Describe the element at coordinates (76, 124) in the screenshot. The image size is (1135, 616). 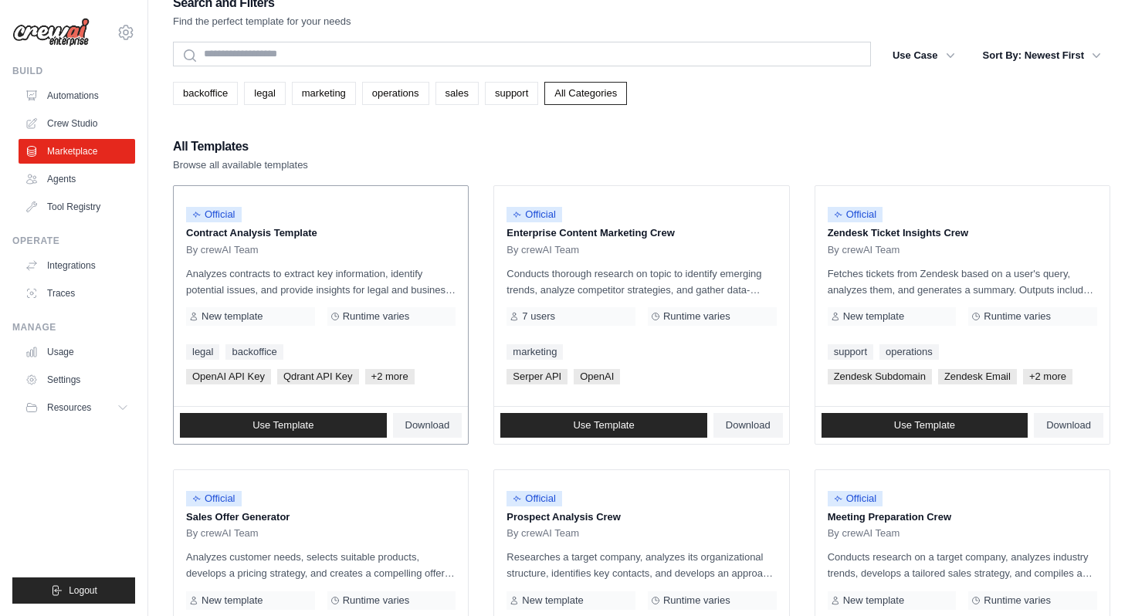
I see `a: Crew Studio` at that location.